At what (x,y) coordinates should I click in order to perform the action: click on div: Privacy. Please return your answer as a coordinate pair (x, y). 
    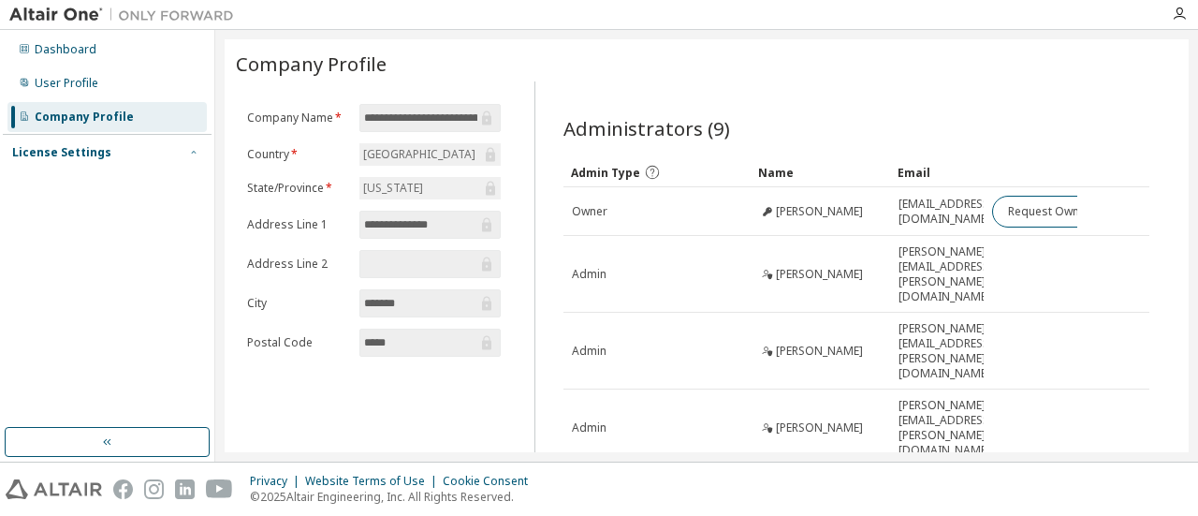
    Looking at the image, I should click on (277, 481).